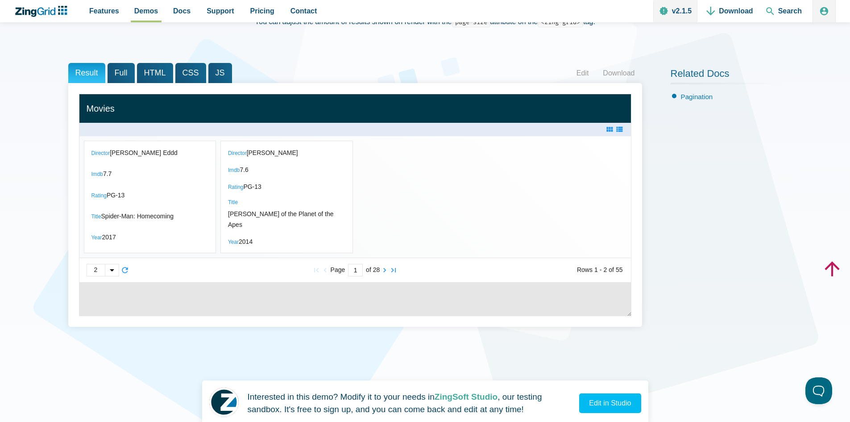 The height and width of the screenshot is (422, 850). I want to click on zg-button: layoutrow, so click(620, 129).